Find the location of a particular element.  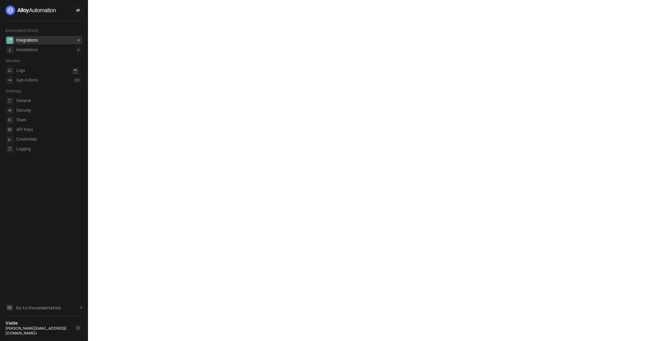

span: api-key is located at coordinates (10, 130).